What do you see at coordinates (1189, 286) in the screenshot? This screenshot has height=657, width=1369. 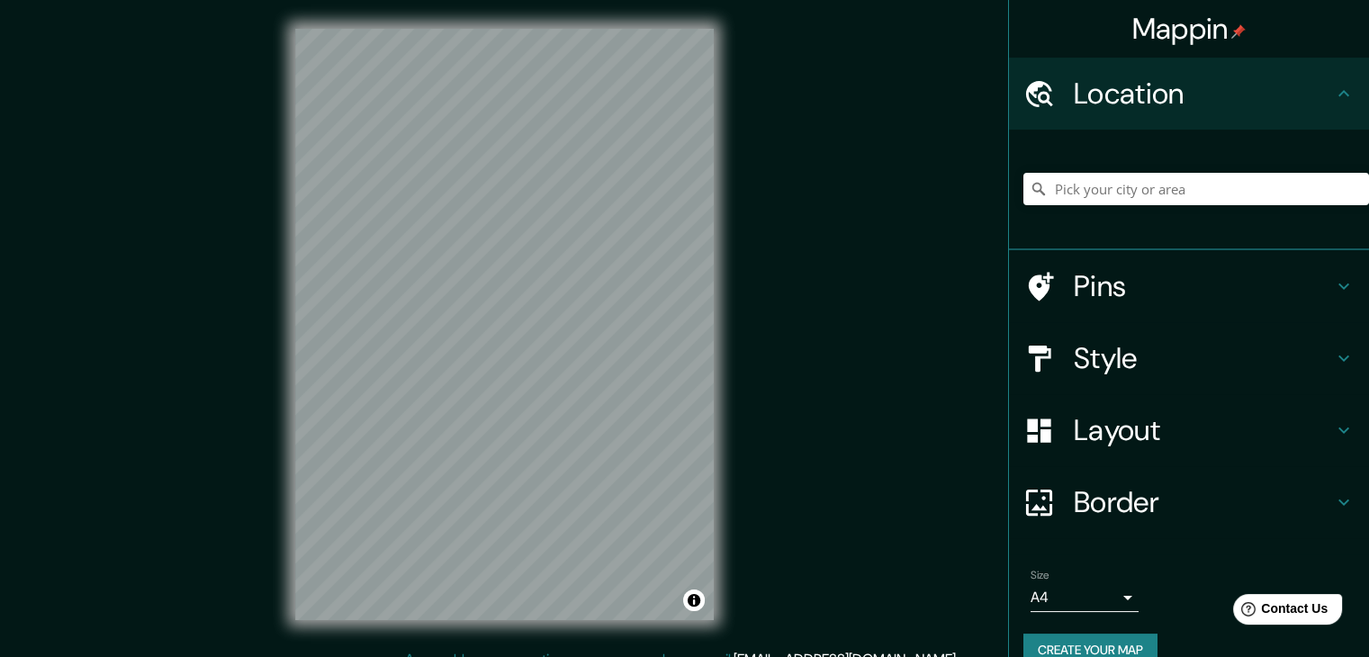 I see `div: Pins` at bounding box center [1189, 286].